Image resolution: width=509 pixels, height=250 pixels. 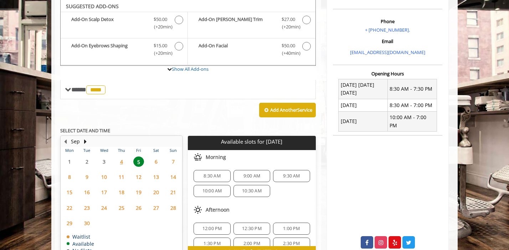 What do you see at coordinates (87, 192) in the screenshot?
I see `td: Select day16` at bounding box center [87, 192].